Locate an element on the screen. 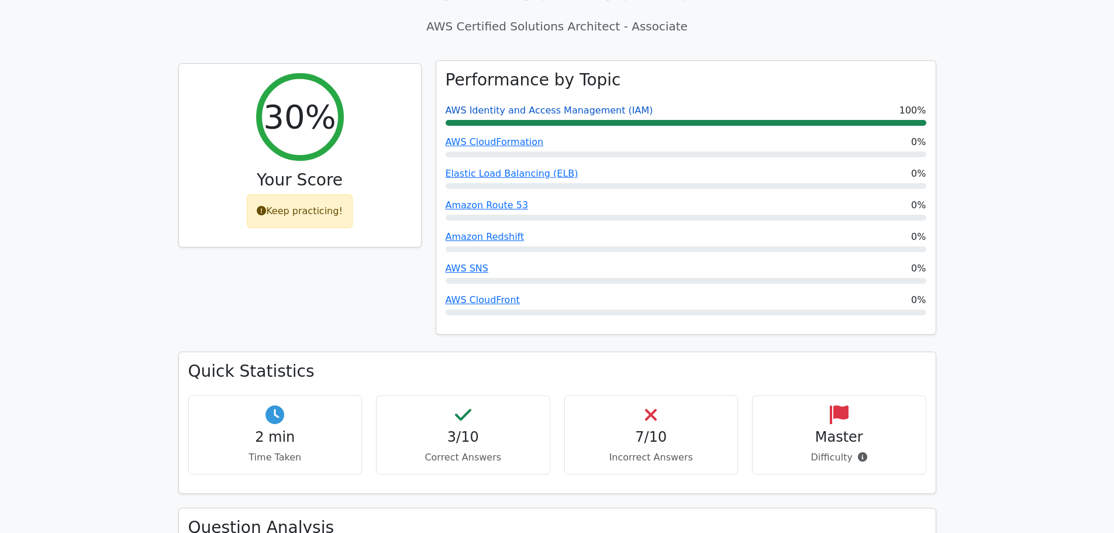  h4: 2 min is located at coordinates (275, 437).